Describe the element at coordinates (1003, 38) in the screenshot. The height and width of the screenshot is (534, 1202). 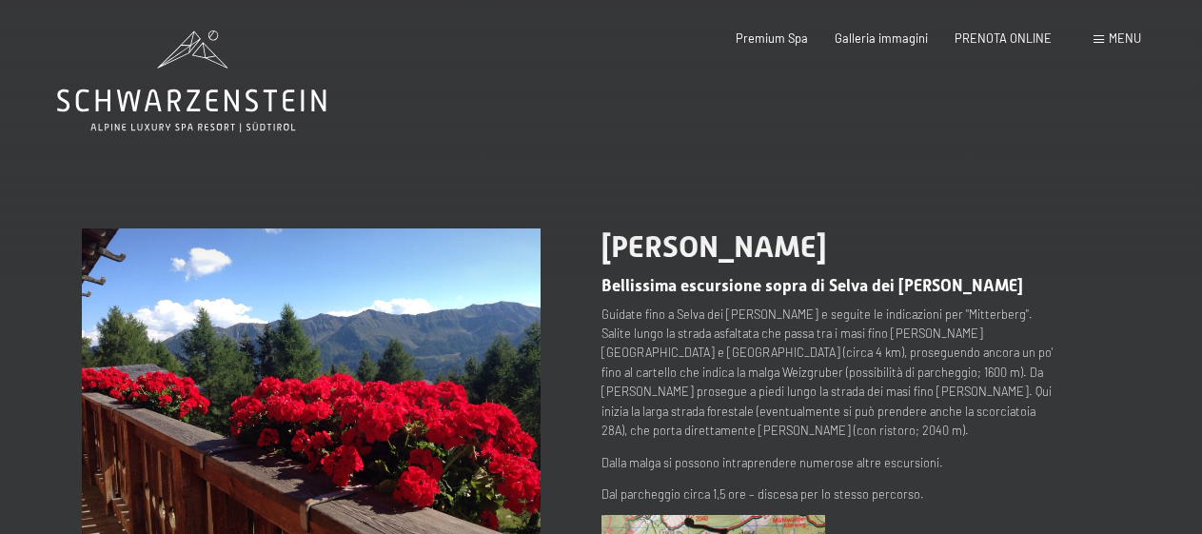
I see `span: PRENOTA ONLINE` at that location.